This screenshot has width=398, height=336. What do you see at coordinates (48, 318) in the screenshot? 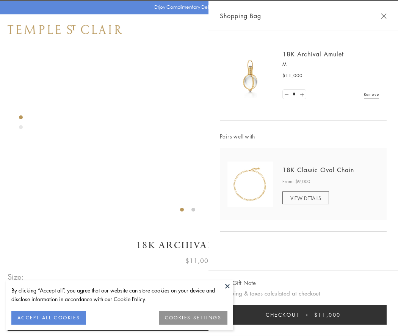
I see `button: ACCEPT ALL COOKIES` at bounding box center [48, 318].